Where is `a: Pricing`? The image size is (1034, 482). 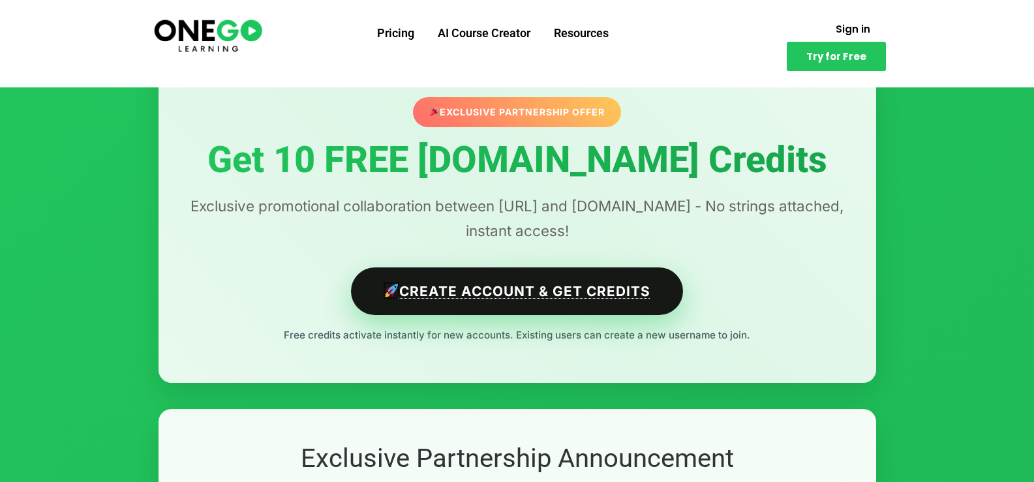
a: Pricing is located at coordinates (395, 33).